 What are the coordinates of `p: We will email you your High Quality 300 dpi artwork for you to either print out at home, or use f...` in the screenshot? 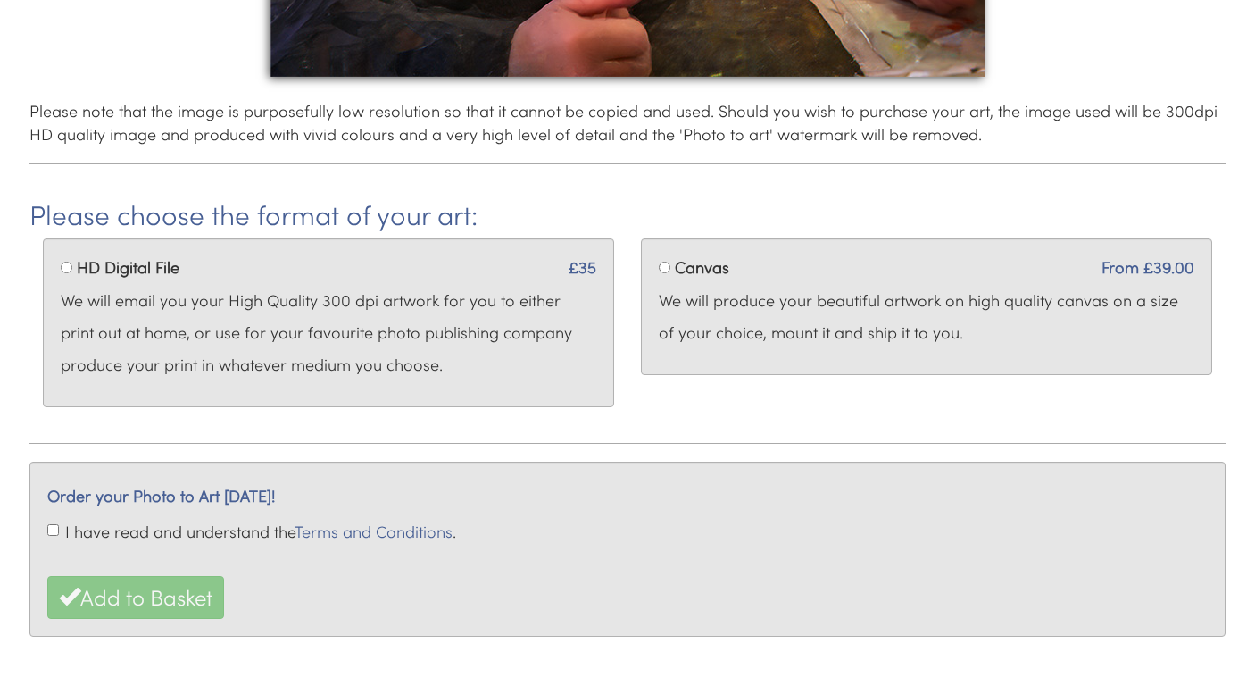 It's located at (328, 332).